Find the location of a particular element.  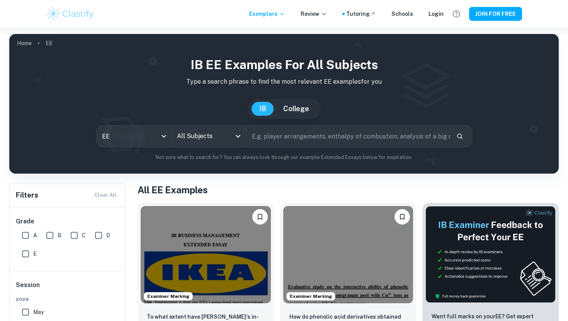

img: Clastify logo is located at coordinates (70, 14).